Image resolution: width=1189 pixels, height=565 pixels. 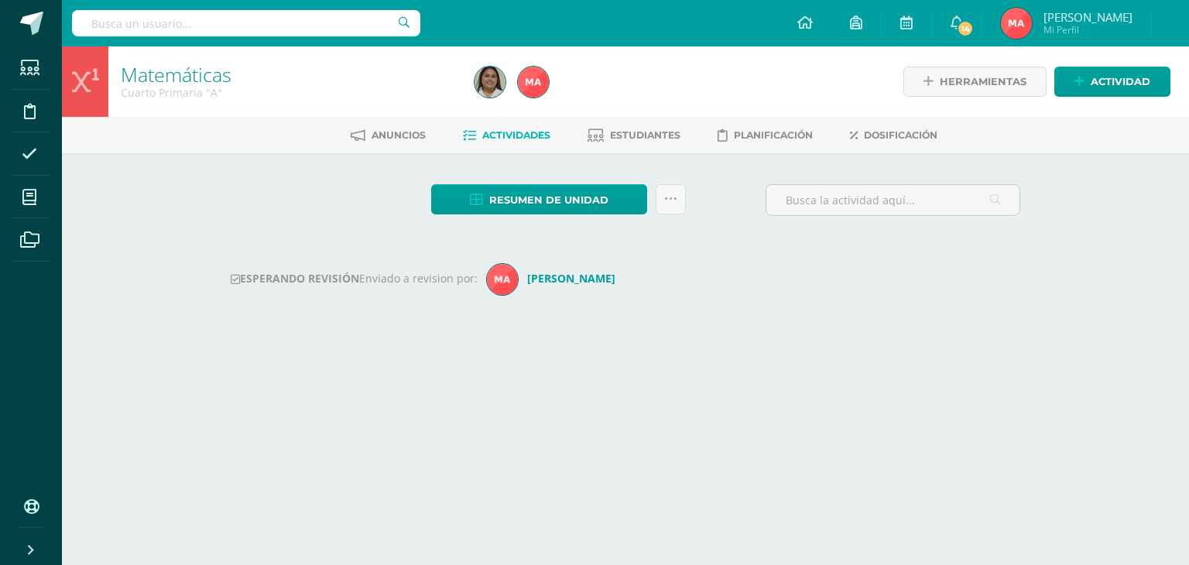 I want to click on span: Enviado a revision por:, so click(x=418, y=278).